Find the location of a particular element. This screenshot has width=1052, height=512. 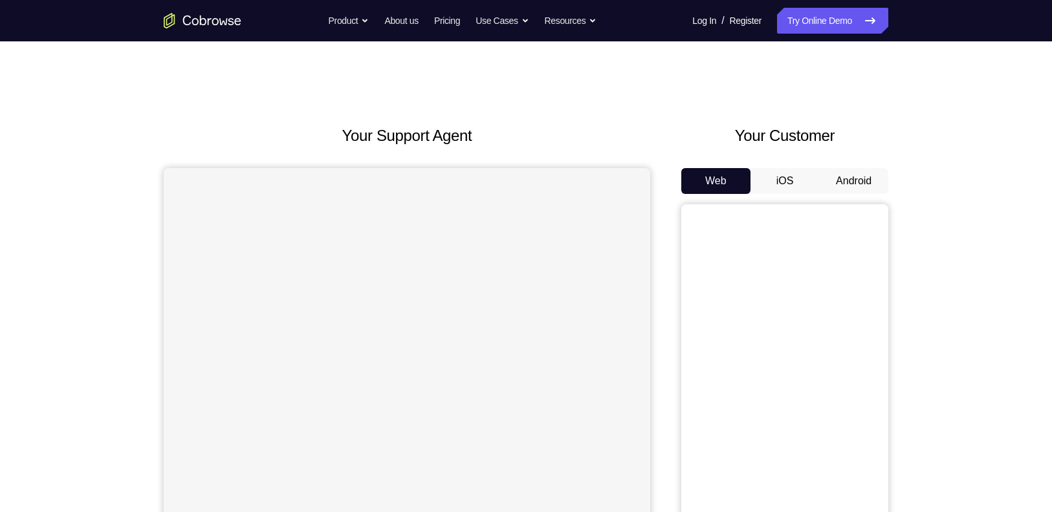

button: Product is located at coordinates (349, 21).